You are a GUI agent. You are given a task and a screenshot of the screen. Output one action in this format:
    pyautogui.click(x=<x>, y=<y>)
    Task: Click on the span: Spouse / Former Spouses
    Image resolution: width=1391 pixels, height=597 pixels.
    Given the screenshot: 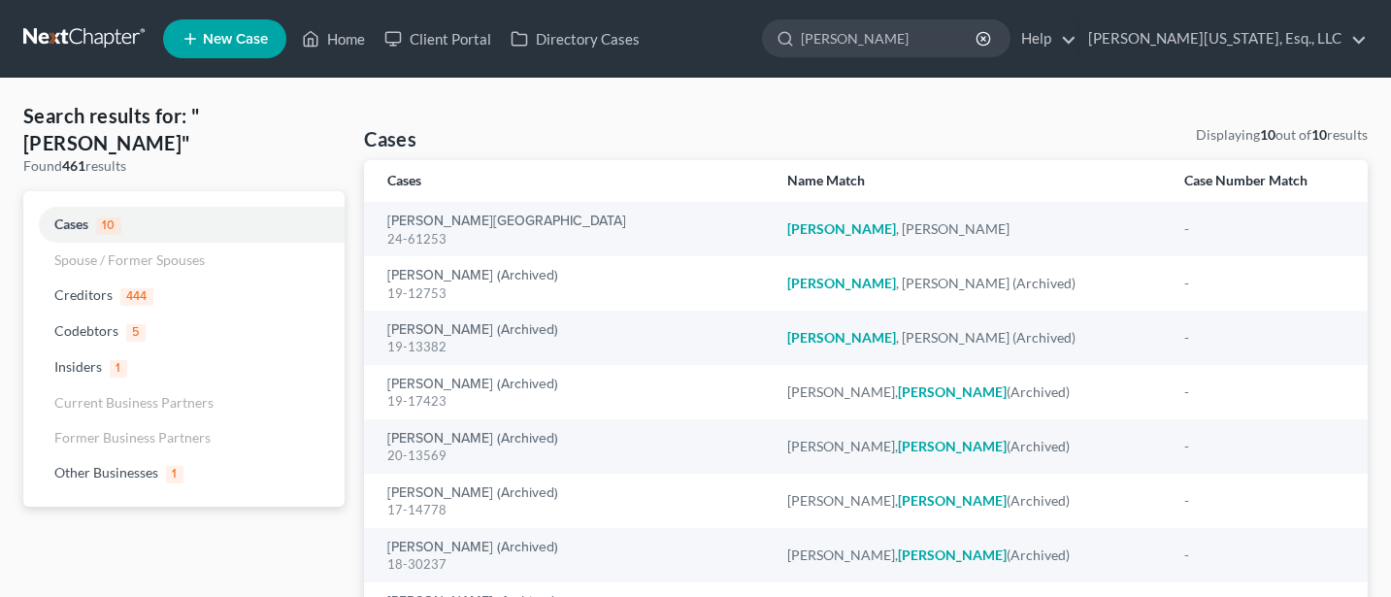 What is the action you would take?
    pyautogui.click(x=129, y=259)
    